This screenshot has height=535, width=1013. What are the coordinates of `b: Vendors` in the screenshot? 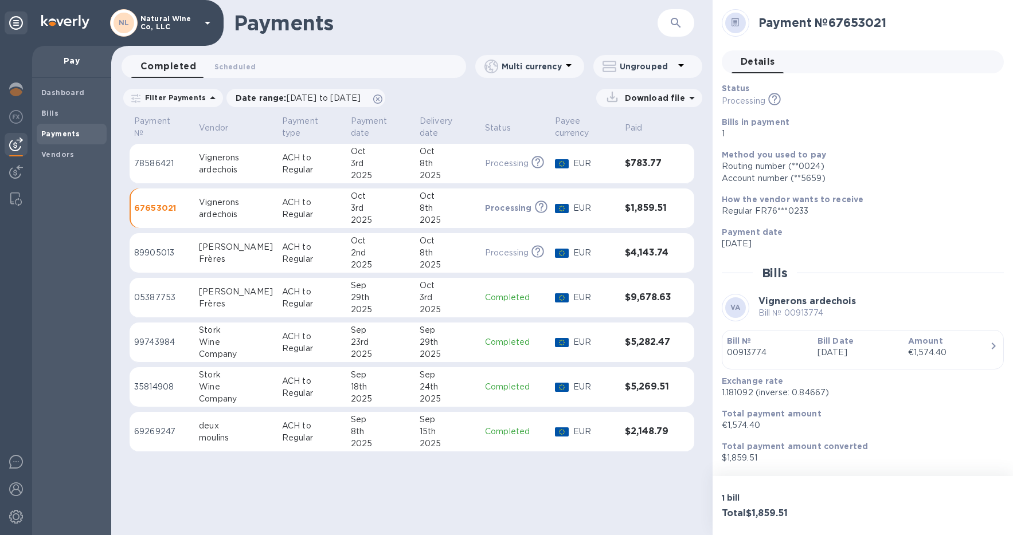 It's located at (58, 154).